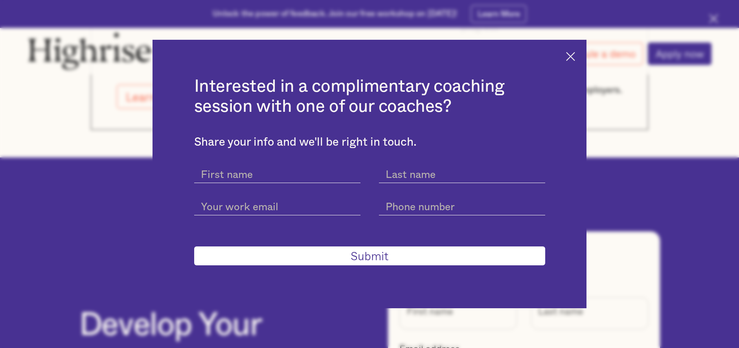  What do you see at coordinates (370, 142) in the screenshot?
I see `div: Share your info and we'll be right in touch.` at bounding box center [370, 142].